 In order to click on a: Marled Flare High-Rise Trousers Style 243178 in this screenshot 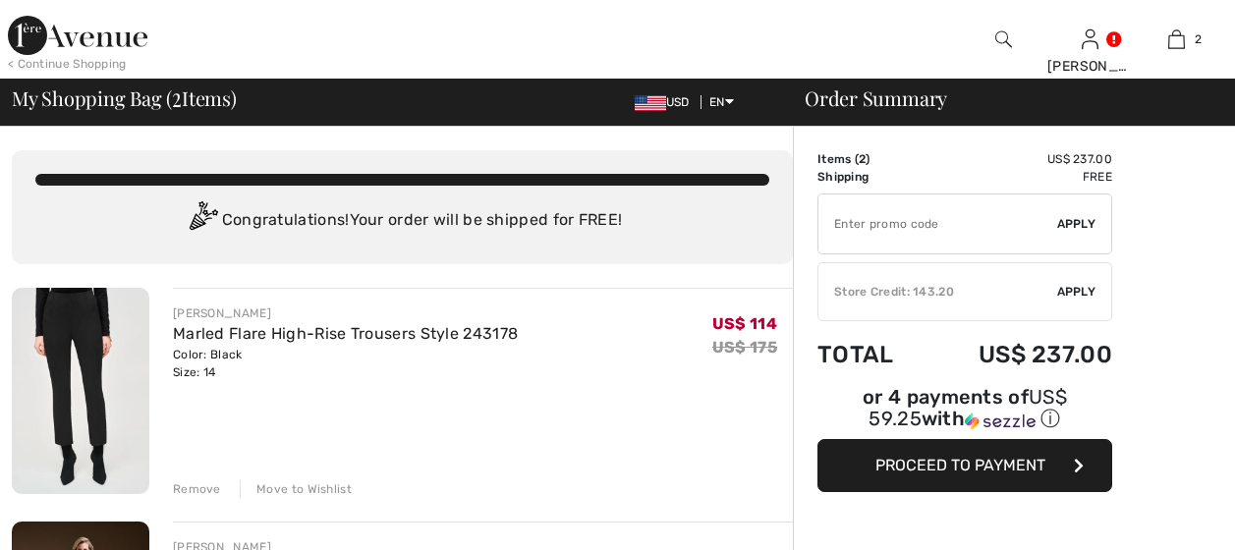, I will do `click(345, 333)`.